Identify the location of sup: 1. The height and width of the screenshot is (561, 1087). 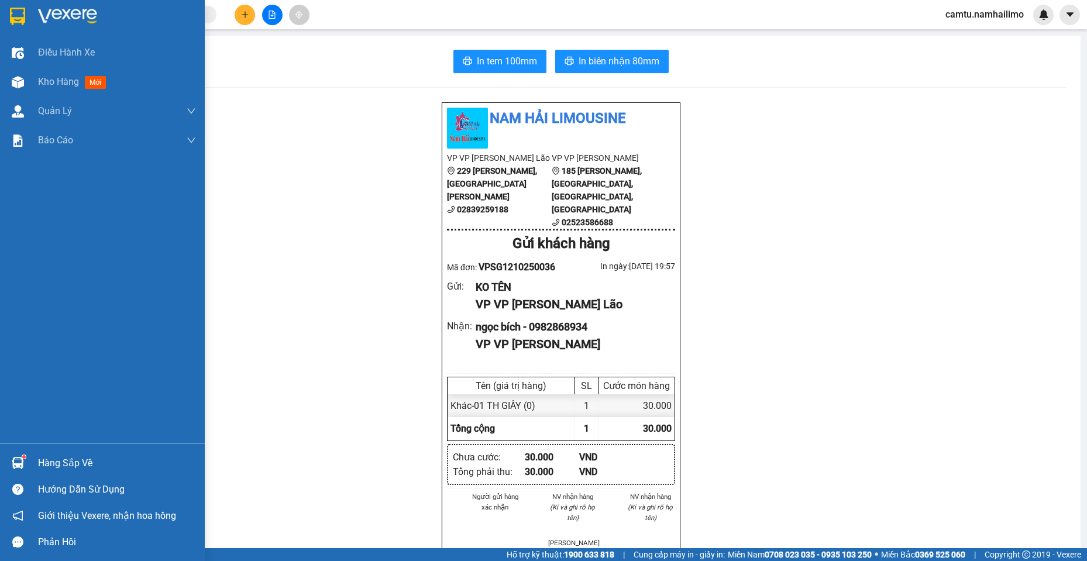
(24, 457).